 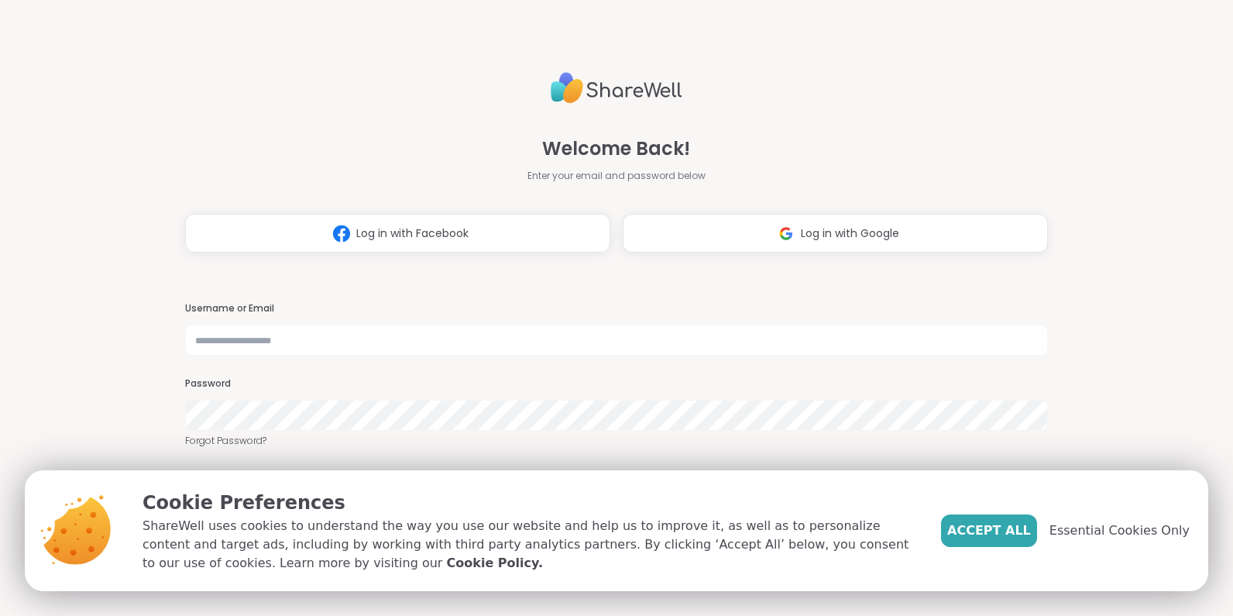 What do you see at coordinates (989, 530) in the screenshot?
I see `button: Accept All` at bounding box center [989, 530].